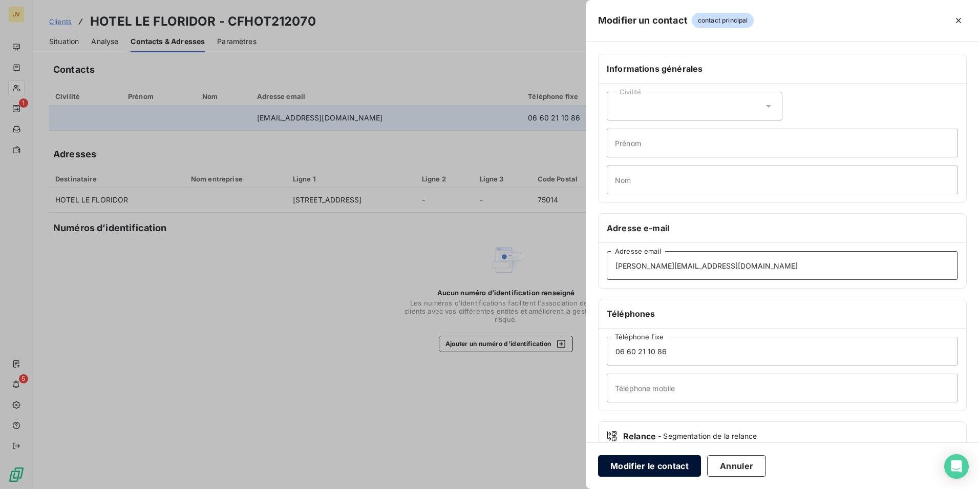  I want to click on button: Annuler, so click(736, 466).